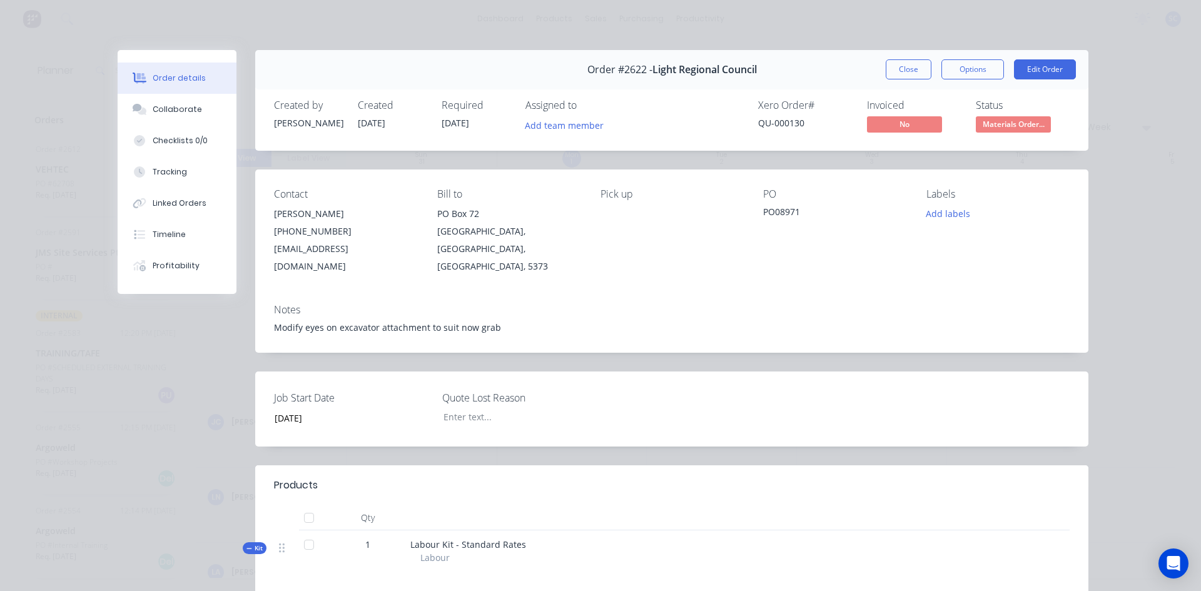 The width and height of the screenshot is (1201, 591). What do you see at coordinates (805, 105) in the screenshot?
I see `div: Xero Order #` at bounding box center [805, 105].